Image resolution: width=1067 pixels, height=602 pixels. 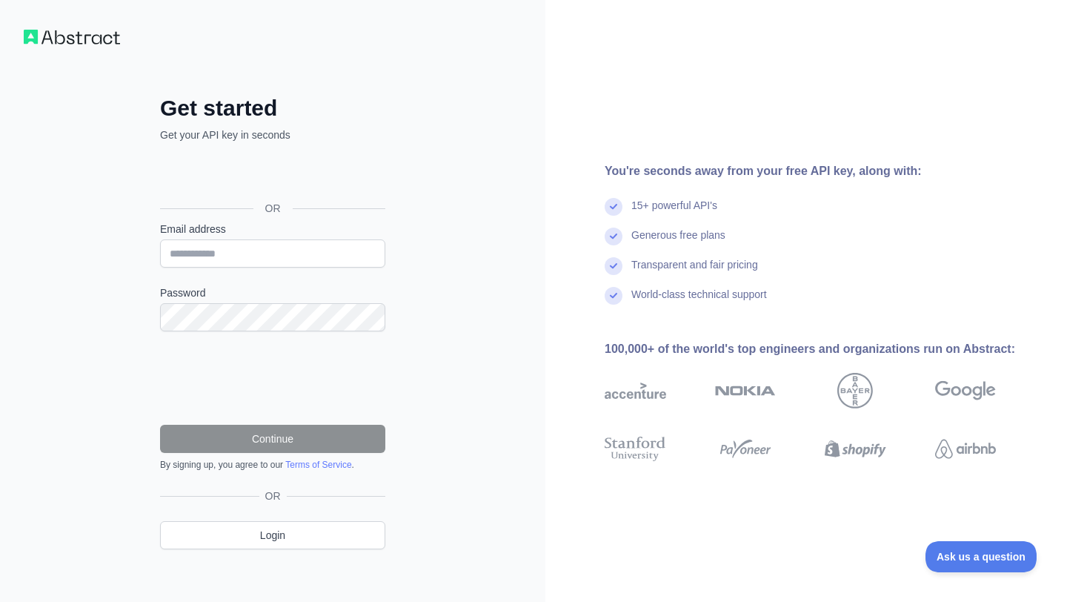 I want to click on div: World-class technical support, so click(x=699, y=302).